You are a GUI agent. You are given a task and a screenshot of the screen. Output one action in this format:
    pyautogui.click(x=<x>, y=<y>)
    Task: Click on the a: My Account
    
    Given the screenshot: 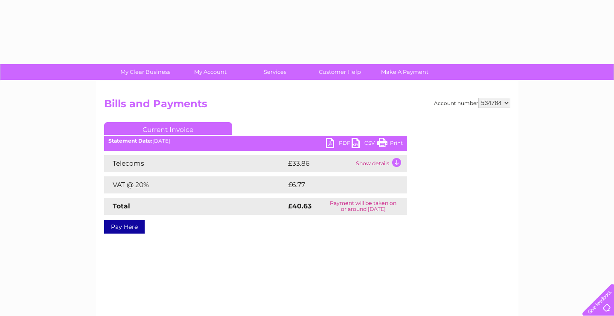 What is the action you would take?
    pyautogui.click(x=210, y=72)
    